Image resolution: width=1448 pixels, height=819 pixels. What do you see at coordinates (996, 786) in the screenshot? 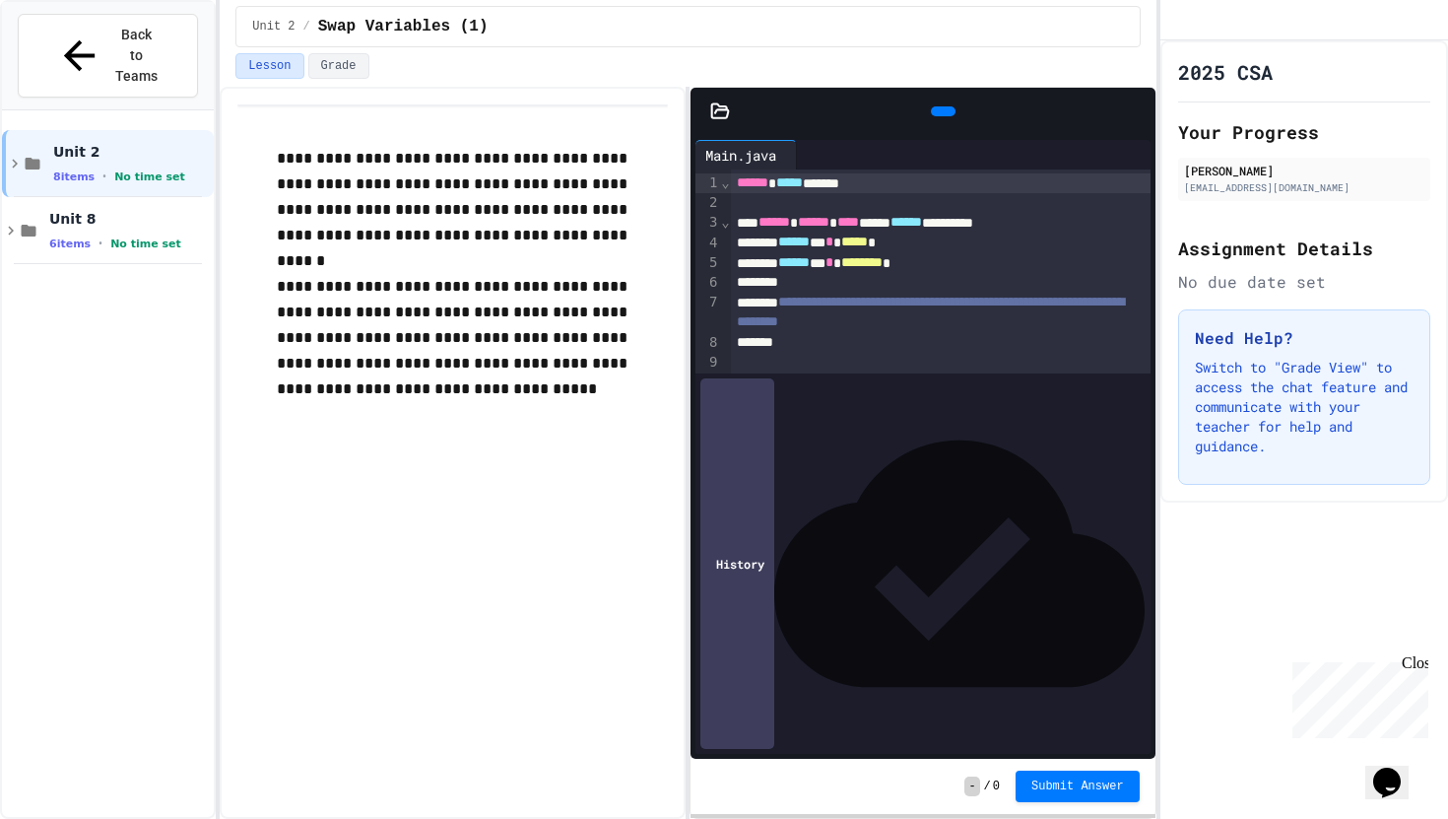
I see `span: 0` at bounding box center [996, 786].